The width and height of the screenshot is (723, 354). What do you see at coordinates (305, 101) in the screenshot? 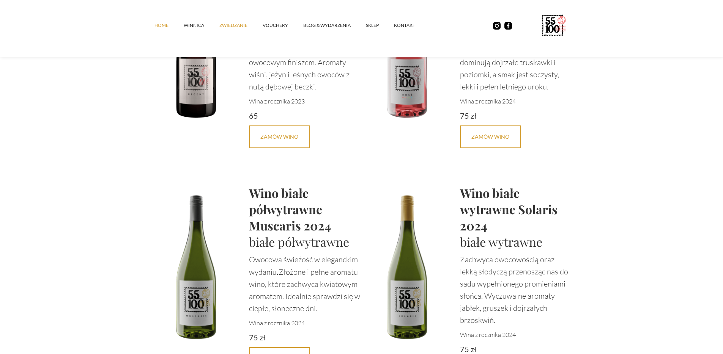
I see `p: Wina z rocznika 2023` at bounding box center [305, 101].